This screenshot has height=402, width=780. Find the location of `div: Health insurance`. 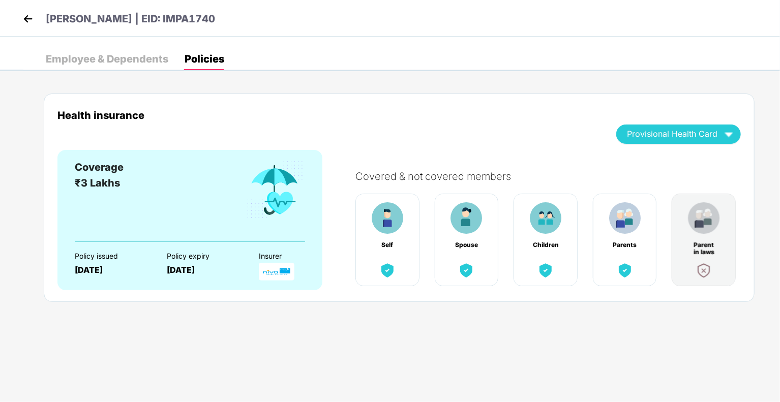

div: Health insurance is located at coordinates (329, 115).